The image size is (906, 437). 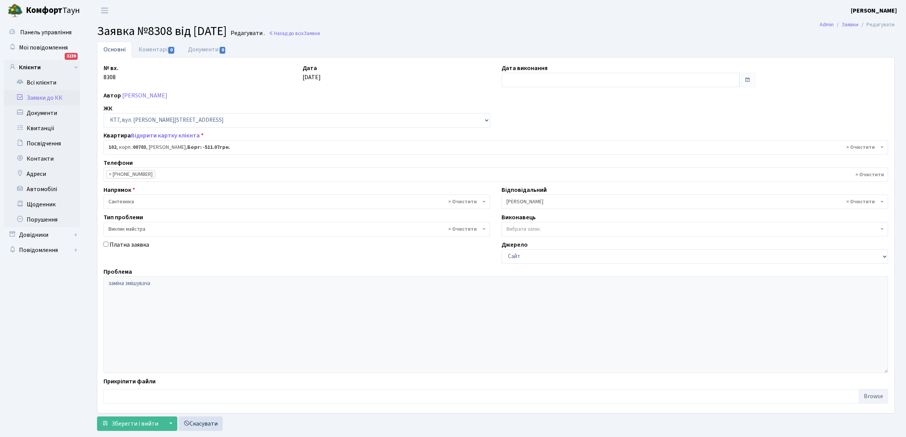 I want to click on span: Вибрати запис, so click(x=523, y=229).